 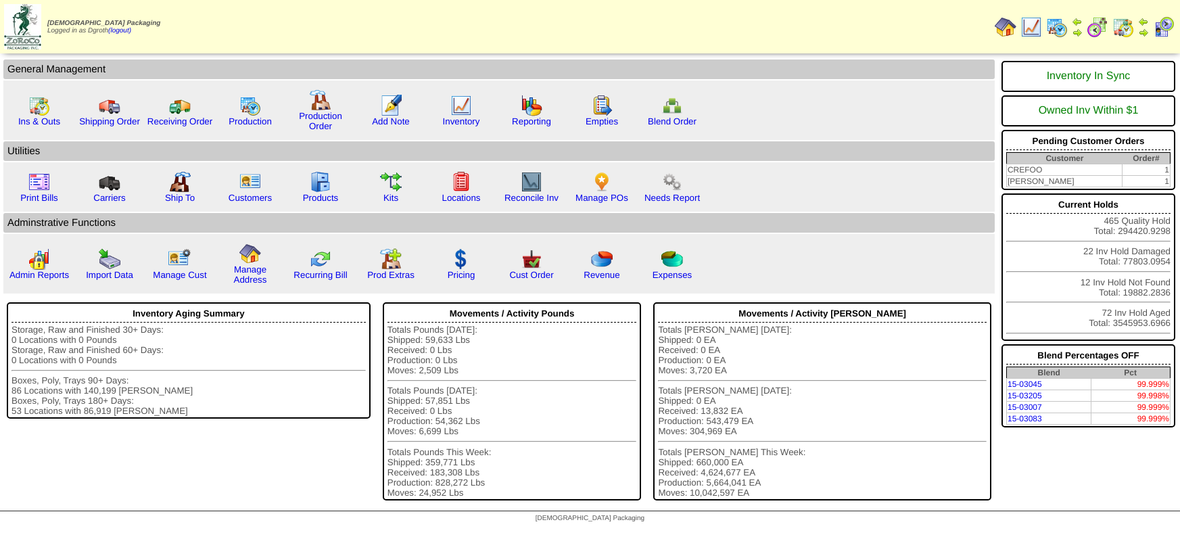 I want to click on a: Import Data, so click(x=110, y=275).